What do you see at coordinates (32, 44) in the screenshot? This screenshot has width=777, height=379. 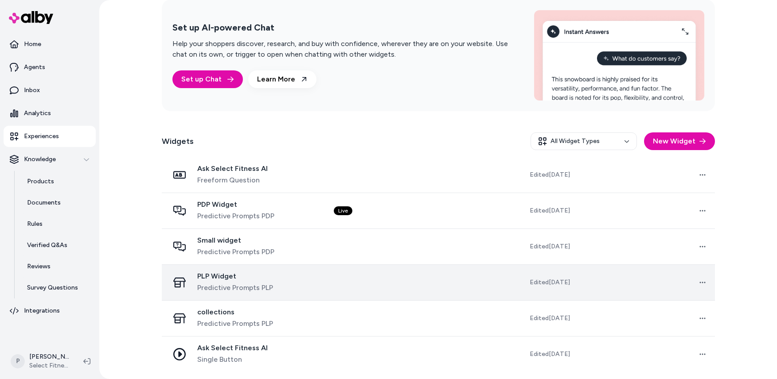 I see `p: Home` at bounding box center [32, 44].